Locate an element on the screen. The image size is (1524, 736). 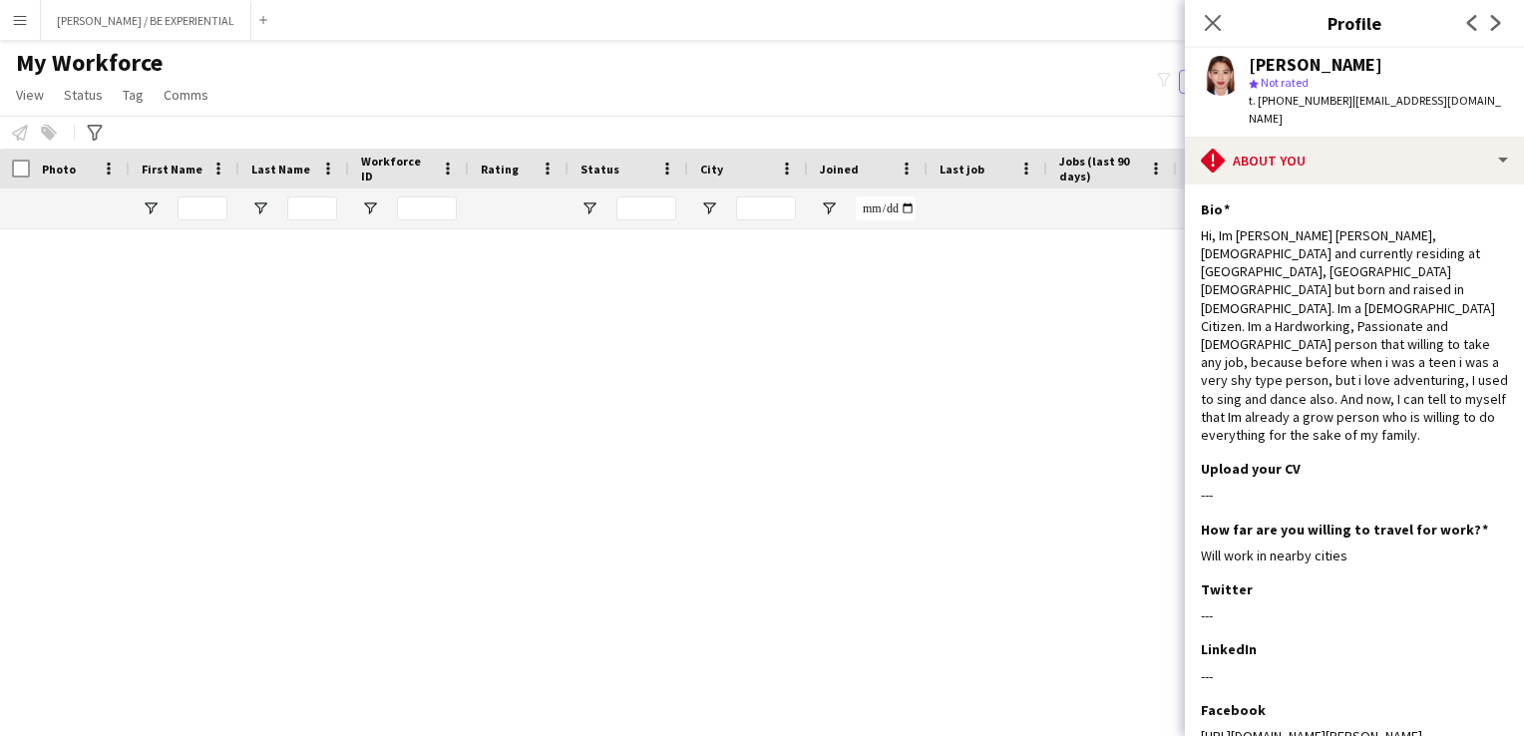
span: Jobs (last 90 days) is located at coordinates (1100, 169).